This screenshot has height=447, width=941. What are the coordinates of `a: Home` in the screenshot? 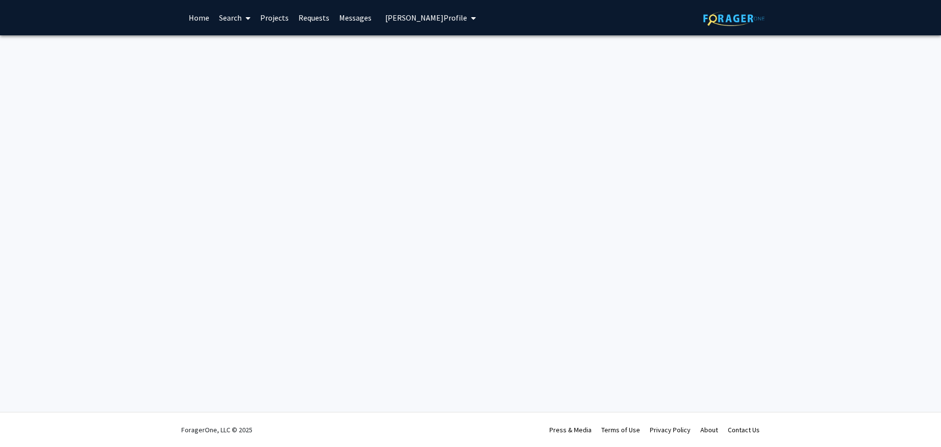 It's located at (199, 18).